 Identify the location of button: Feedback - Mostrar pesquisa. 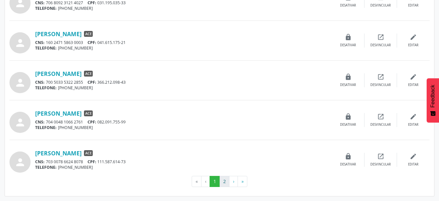
(432, 100).